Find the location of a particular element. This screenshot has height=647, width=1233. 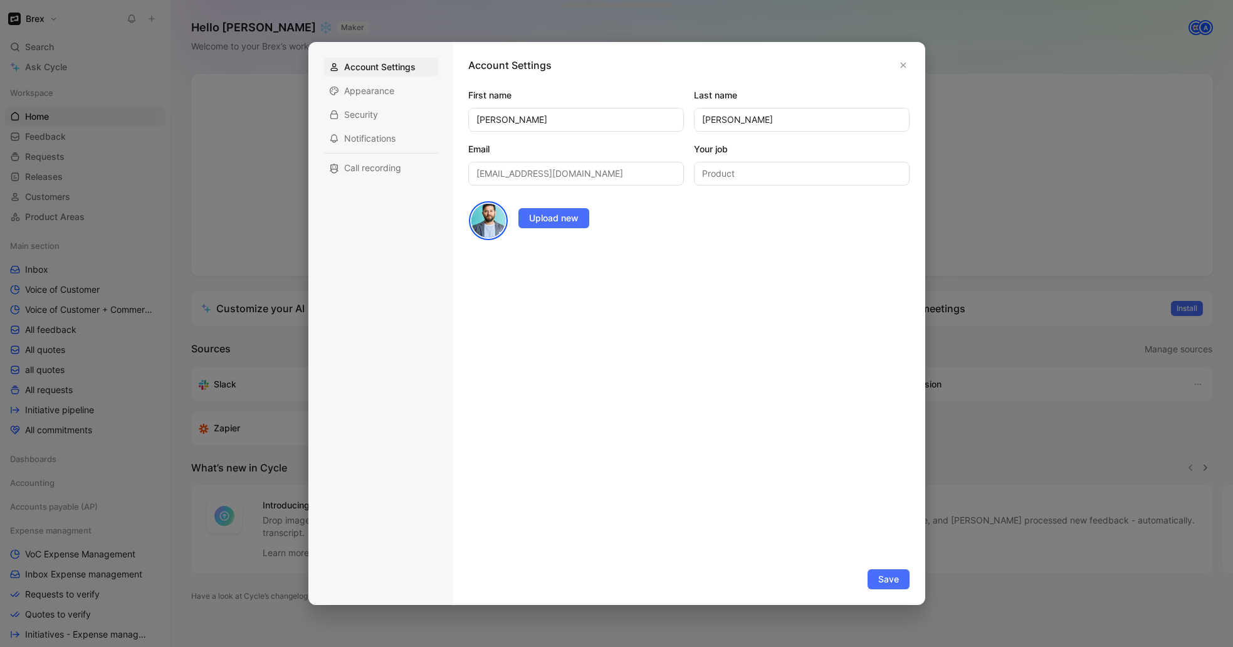

button: Save is located at coordinates (888, 579).